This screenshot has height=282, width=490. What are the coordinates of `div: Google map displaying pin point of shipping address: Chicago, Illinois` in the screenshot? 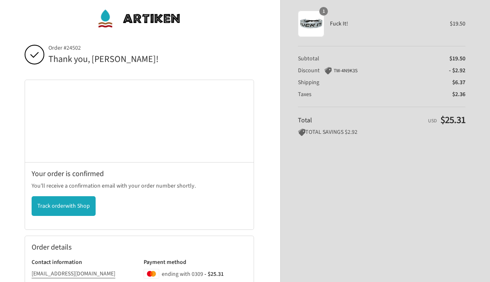 It's located at (139, 121).